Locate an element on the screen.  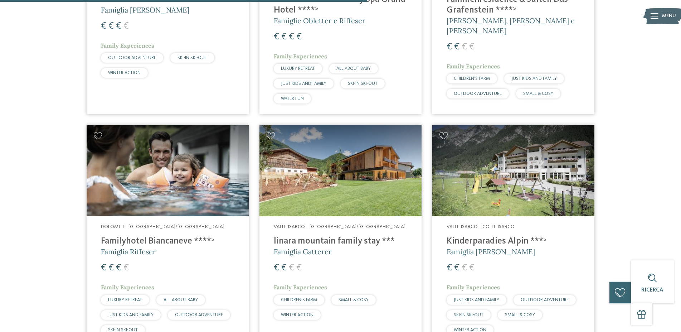
span: Valle Isarco – Colle Isarco is located at coordinates (481, 227).